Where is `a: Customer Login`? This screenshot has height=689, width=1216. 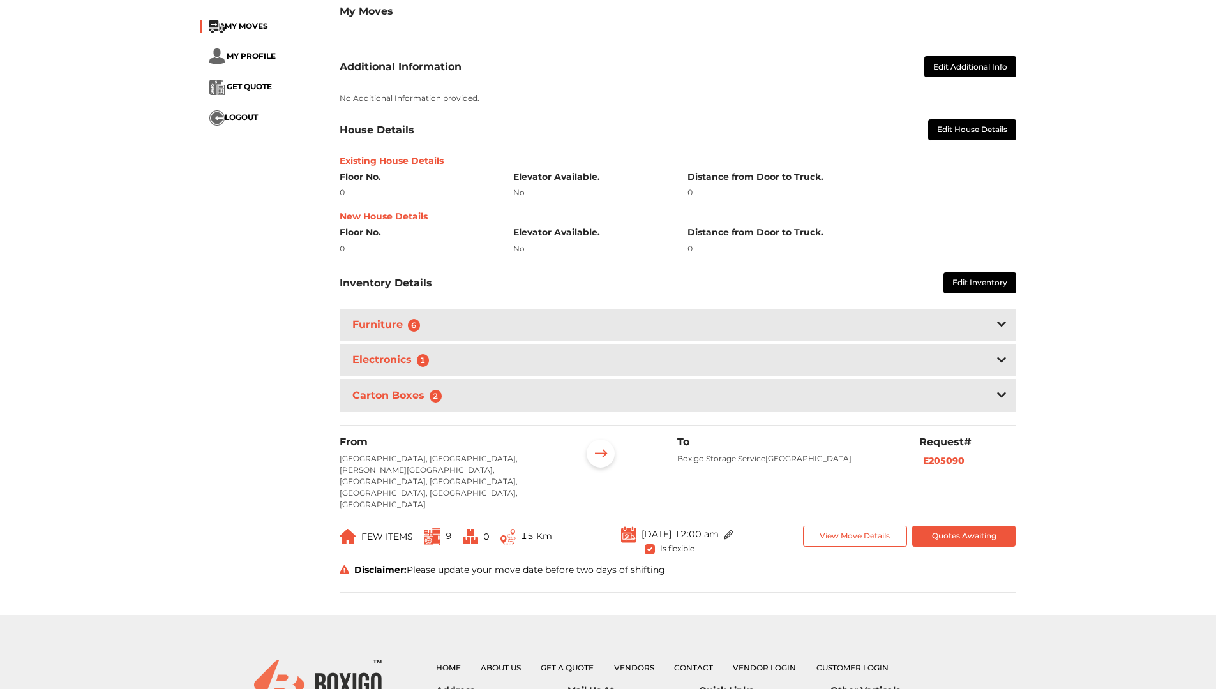
a: Customer Login is located at coordinates (852, 667).